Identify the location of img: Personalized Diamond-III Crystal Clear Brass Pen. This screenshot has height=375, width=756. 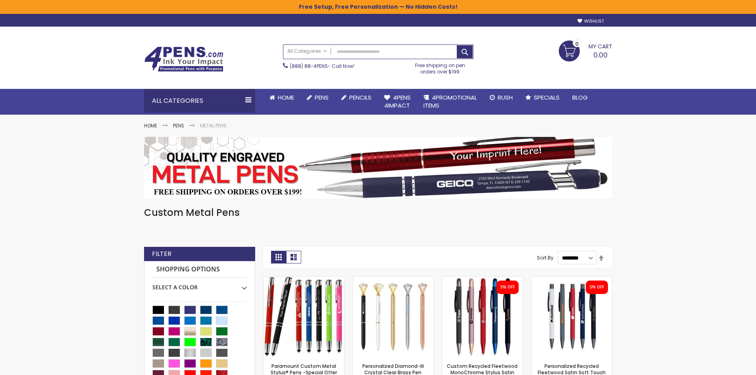
(393, 317).